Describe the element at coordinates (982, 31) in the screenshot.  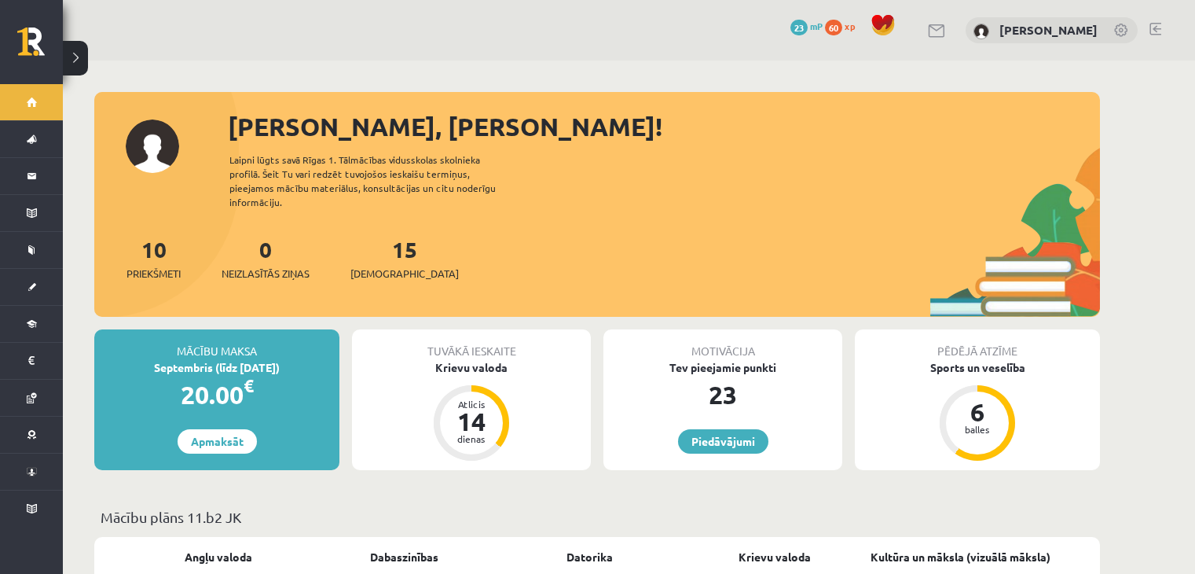
I see `img: Elizabete Melngalve` at that location.